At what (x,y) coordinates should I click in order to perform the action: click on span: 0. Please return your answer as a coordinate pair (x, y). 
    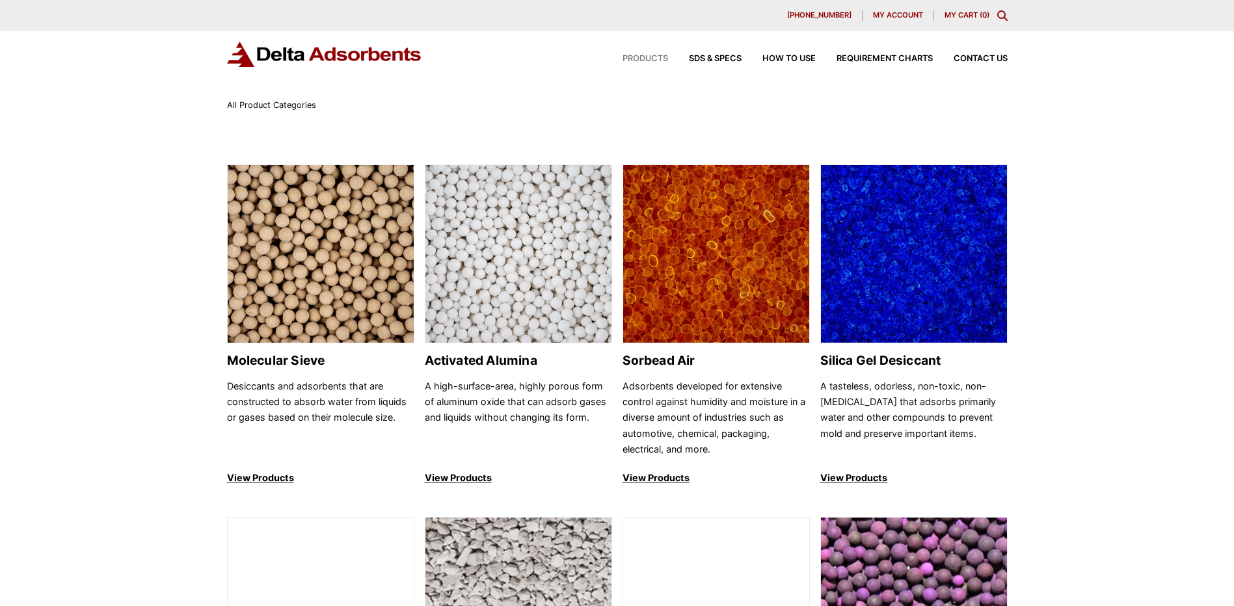
    Looking at the image, I should click on (984, 15).